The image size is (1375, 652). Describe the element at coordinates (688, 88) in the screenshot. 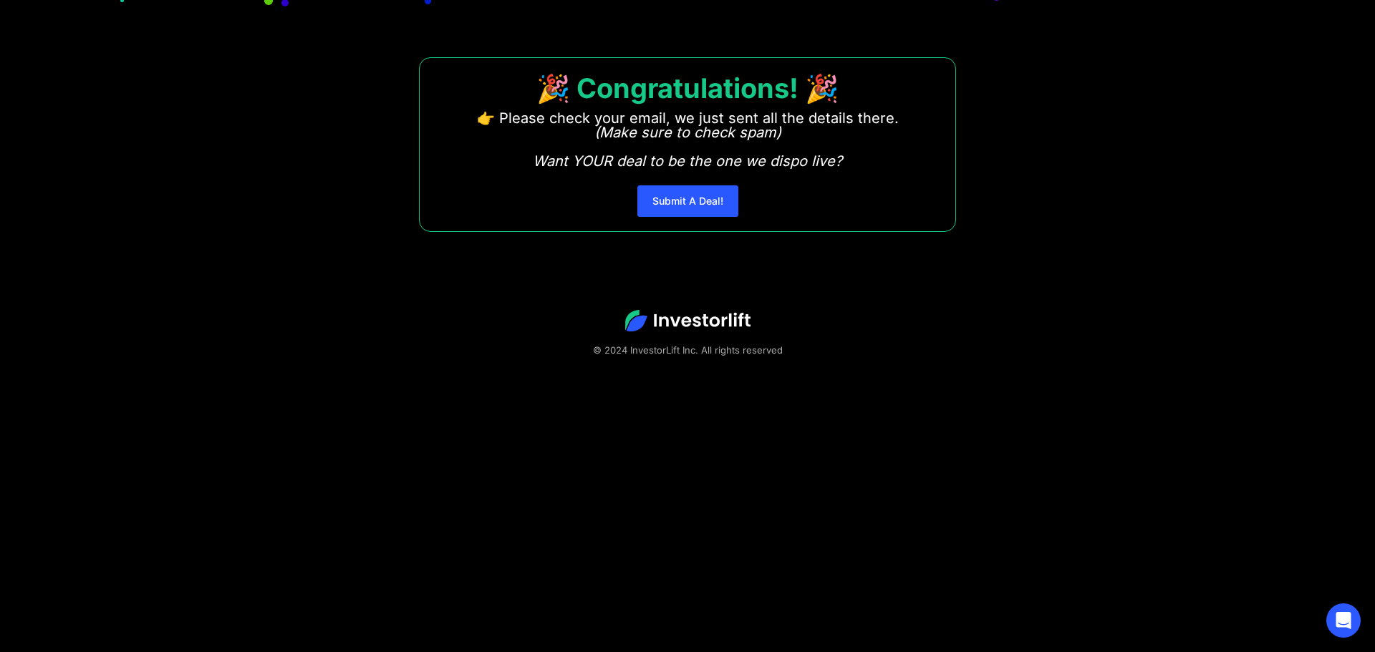

I see `strong: 🎉 Congratulations! 🎉` at that location.